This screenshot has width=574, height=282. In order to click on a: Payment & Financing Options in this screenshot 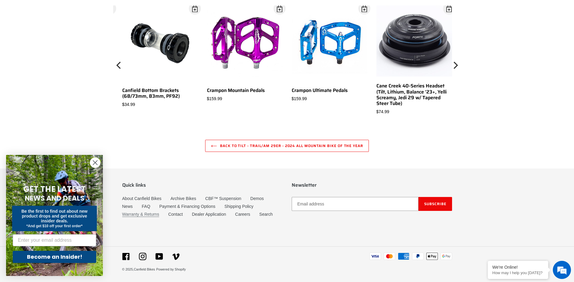, I will do `click(187, 207)`.